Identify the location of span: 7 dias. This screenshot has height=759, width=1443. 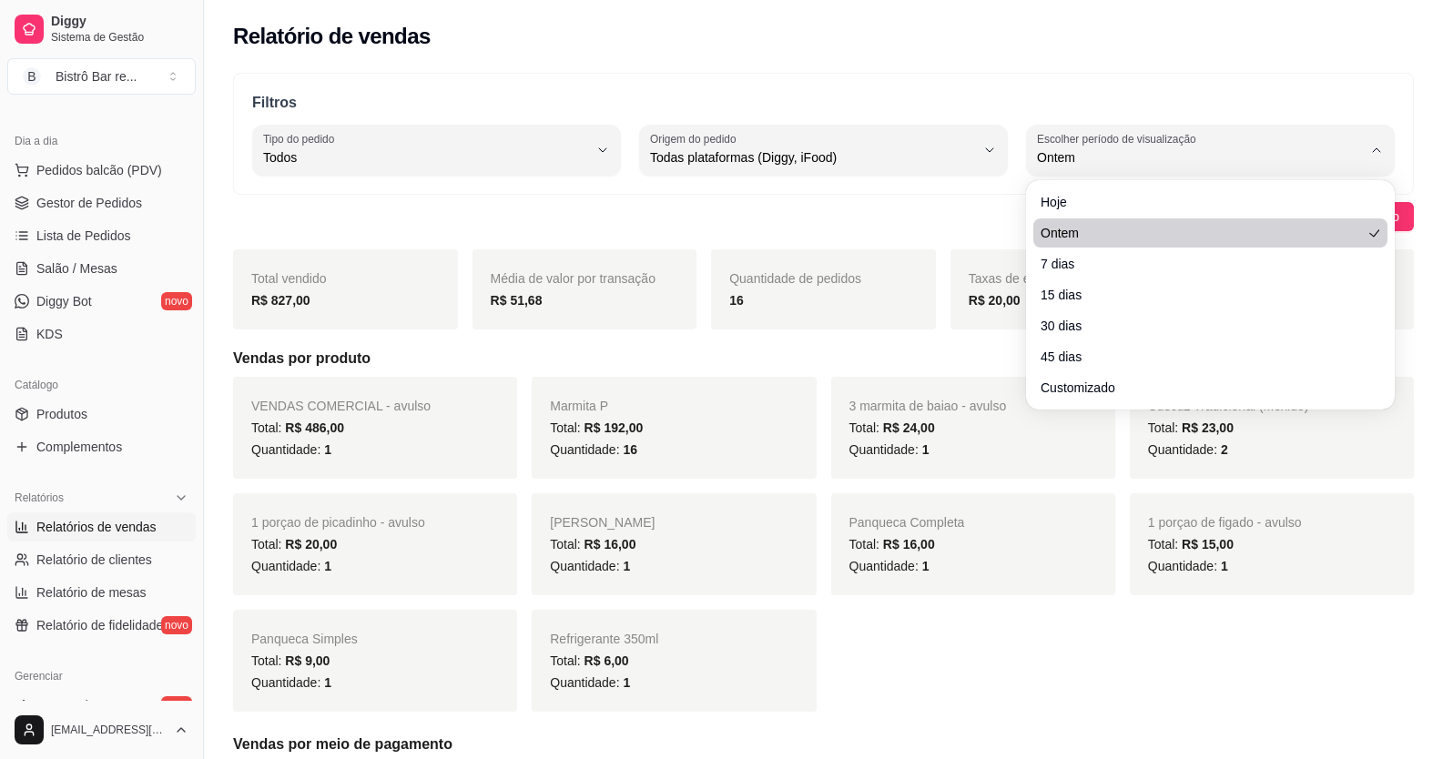
(1201, 264).